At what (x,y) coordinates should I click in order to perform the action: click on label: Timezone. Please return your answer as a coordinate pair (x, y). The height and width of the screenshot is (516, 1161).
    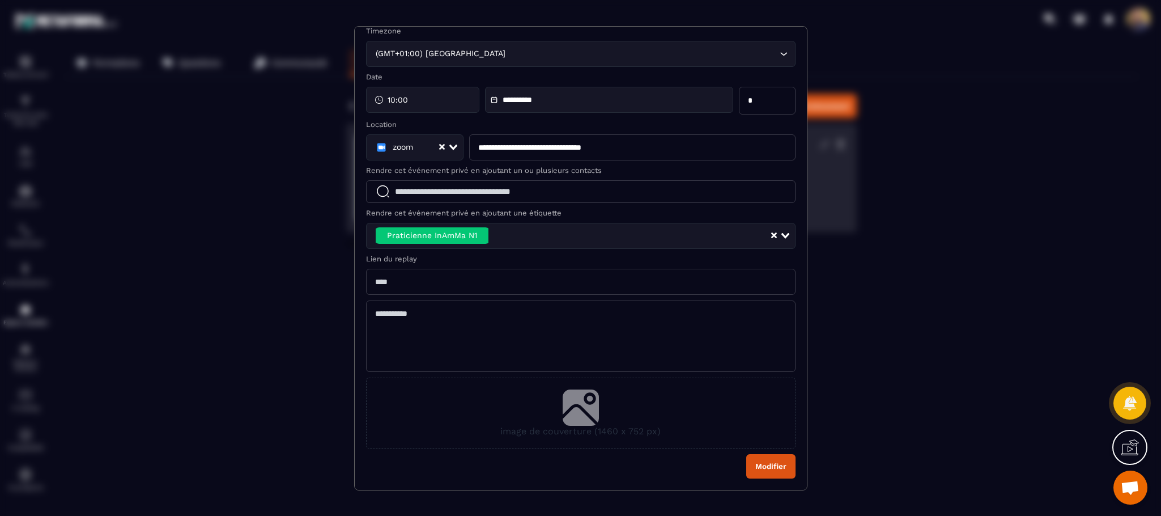
    Looking at the image, I should click on (581, 31).